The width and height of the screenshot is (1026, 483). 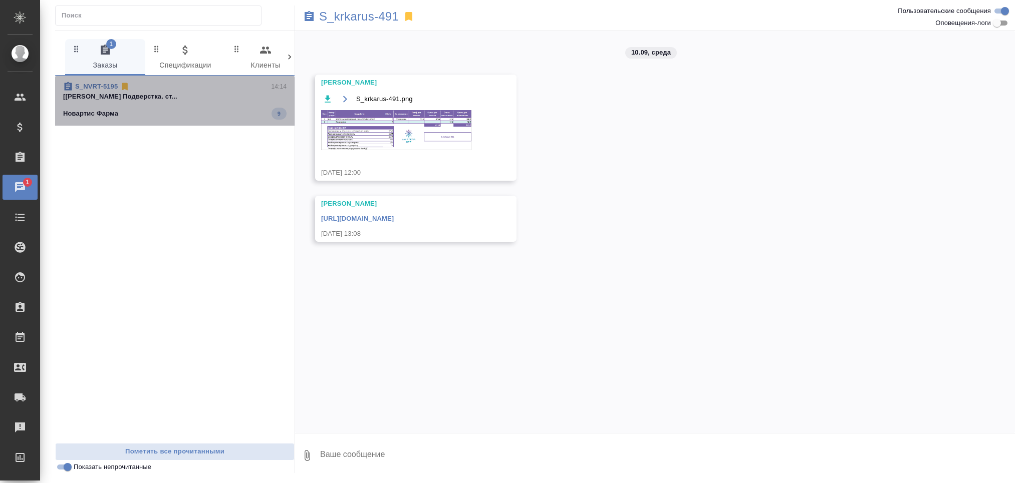 I want to click on span: 9, so click(x=279, y=114).